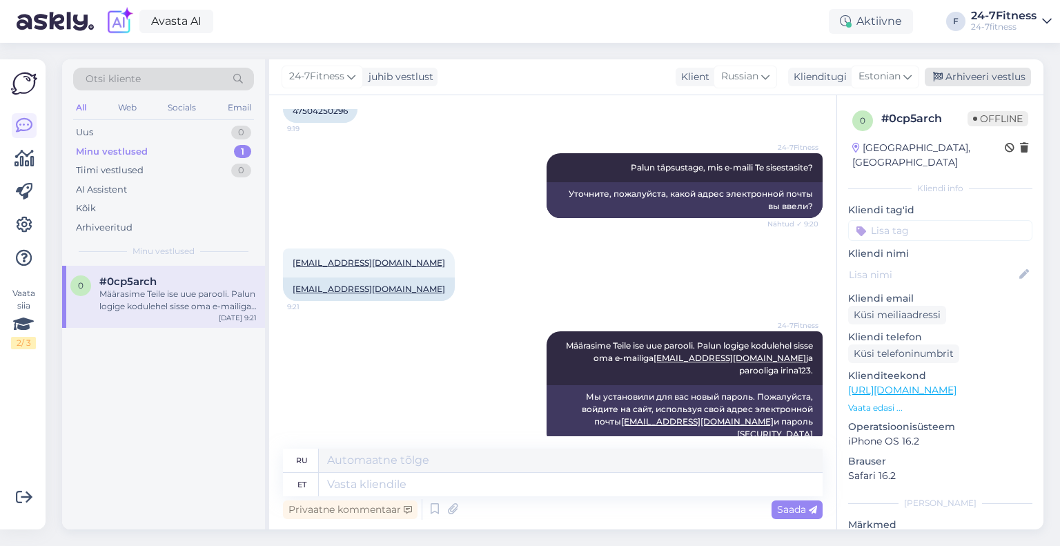 The width and height of the screenshot is (1060, 546). I want to click on div: Мы установили для вас новый пароль. Пожалуйста, войдите на сайт, используя свой адрес электронной..., so click(685, 415).